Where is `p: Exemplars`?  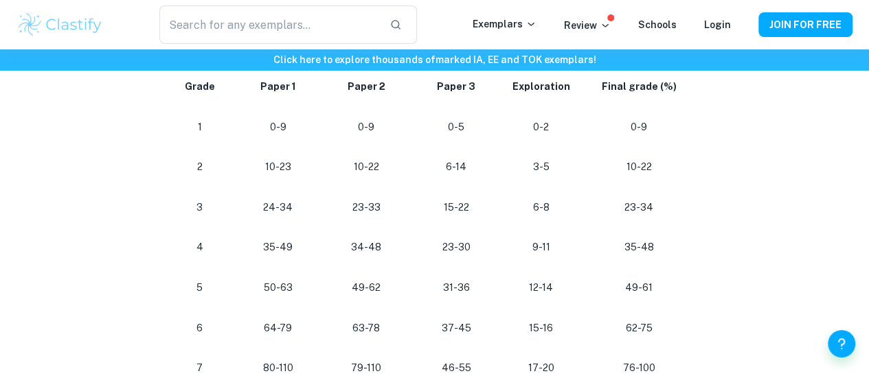
p: Exemplars is located at coordinates (504, 24).